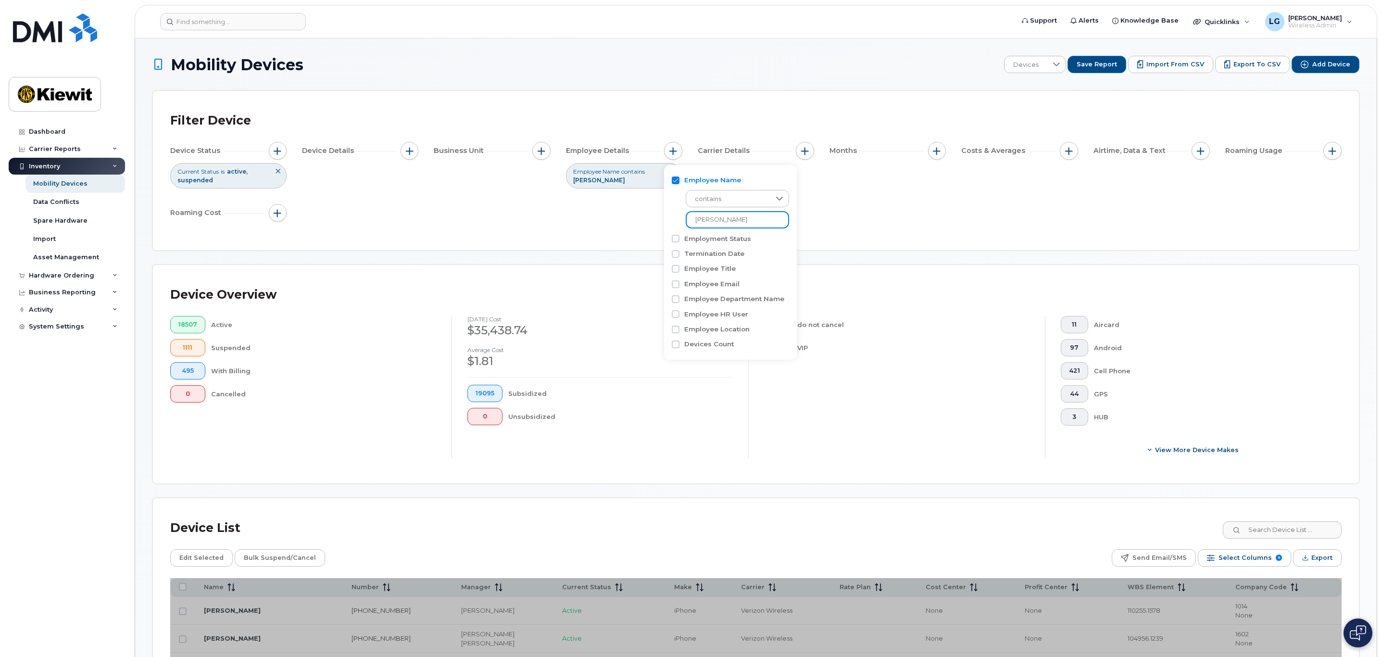 This screenshot has width=1382, height=657. What do you see at coordinates (1074, 371) in the screenshot?
I see `span: 421` at bounding box center [1074, 371].